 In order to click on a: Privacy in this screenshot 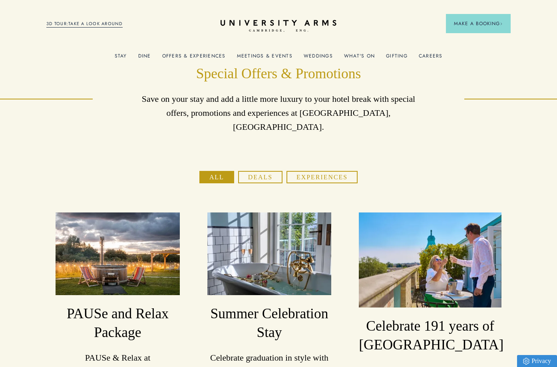, I will do `click(537, 361)`.